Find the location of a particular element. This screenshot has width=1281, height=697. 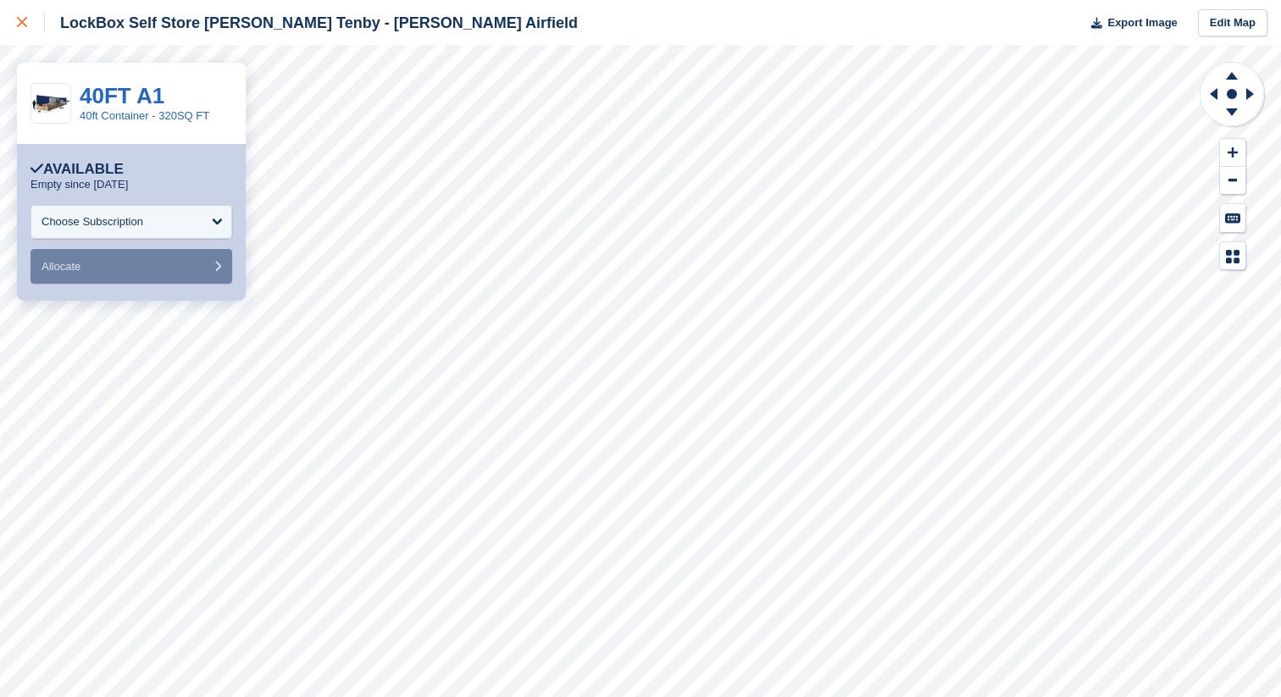

button: Keyboard Shortcuts is located at coordinates (1233, 218).